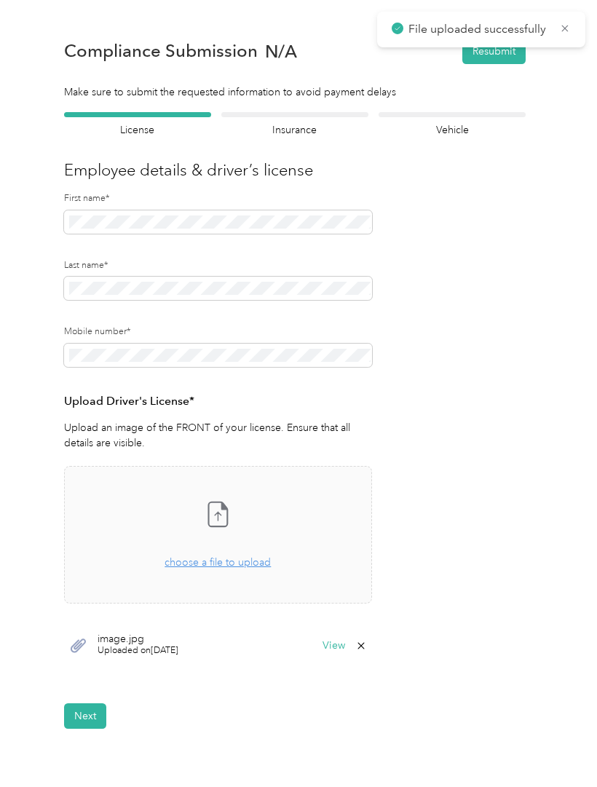  Describe the element at coordinates (452, 130) in the screenshot. I see `h4: Vehicle` at that location.